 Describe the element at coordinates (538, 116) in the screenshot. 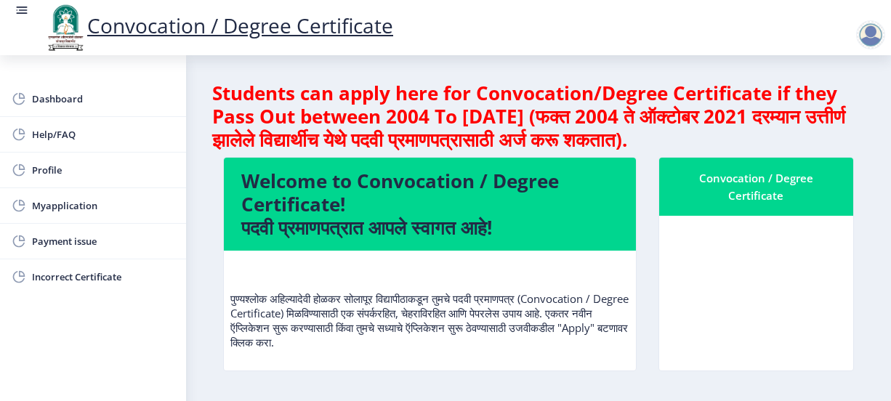

I see `h4: Students can apply here for Convocation/Degree Certificate if they Pass Out between 2004 To [DATE...` at that location.